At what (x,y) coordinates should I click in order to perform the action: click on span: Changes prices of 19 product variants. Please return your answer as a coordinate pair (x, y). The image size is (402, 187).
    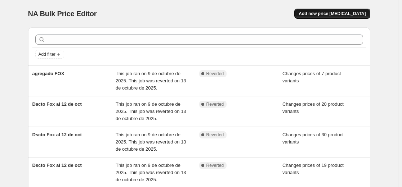
    Looking at the image, I should click on (313, 169).